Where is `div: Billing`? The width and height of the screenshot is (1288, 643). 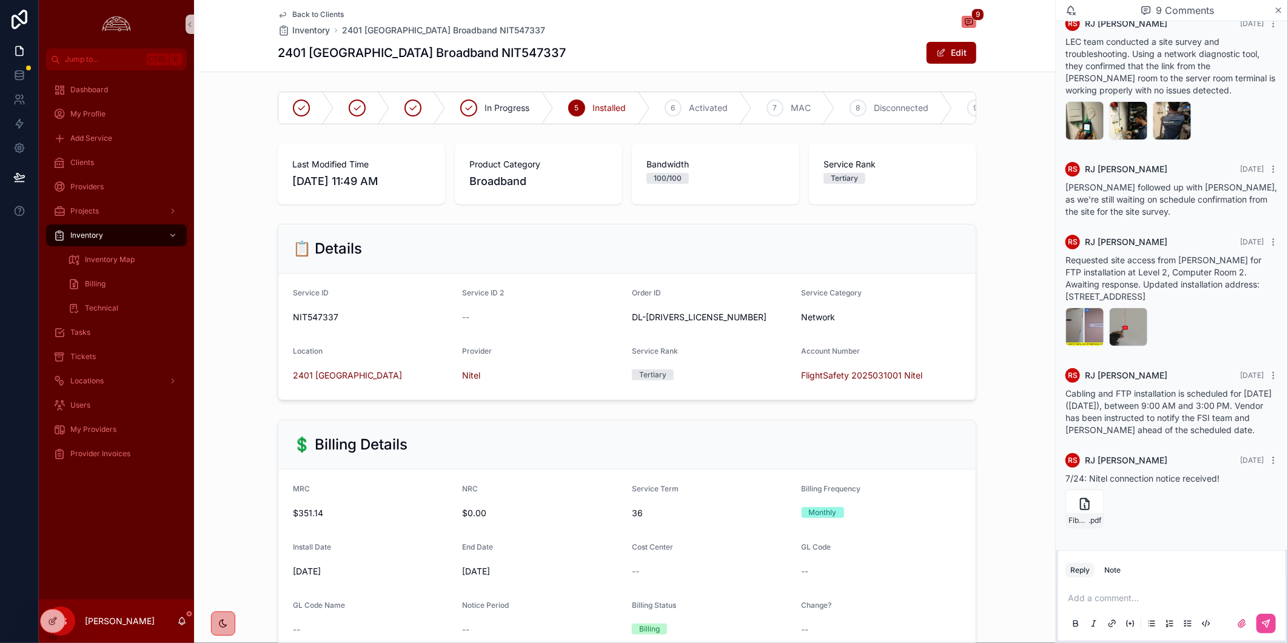 div: Billing is located at coordinates (649, 629).